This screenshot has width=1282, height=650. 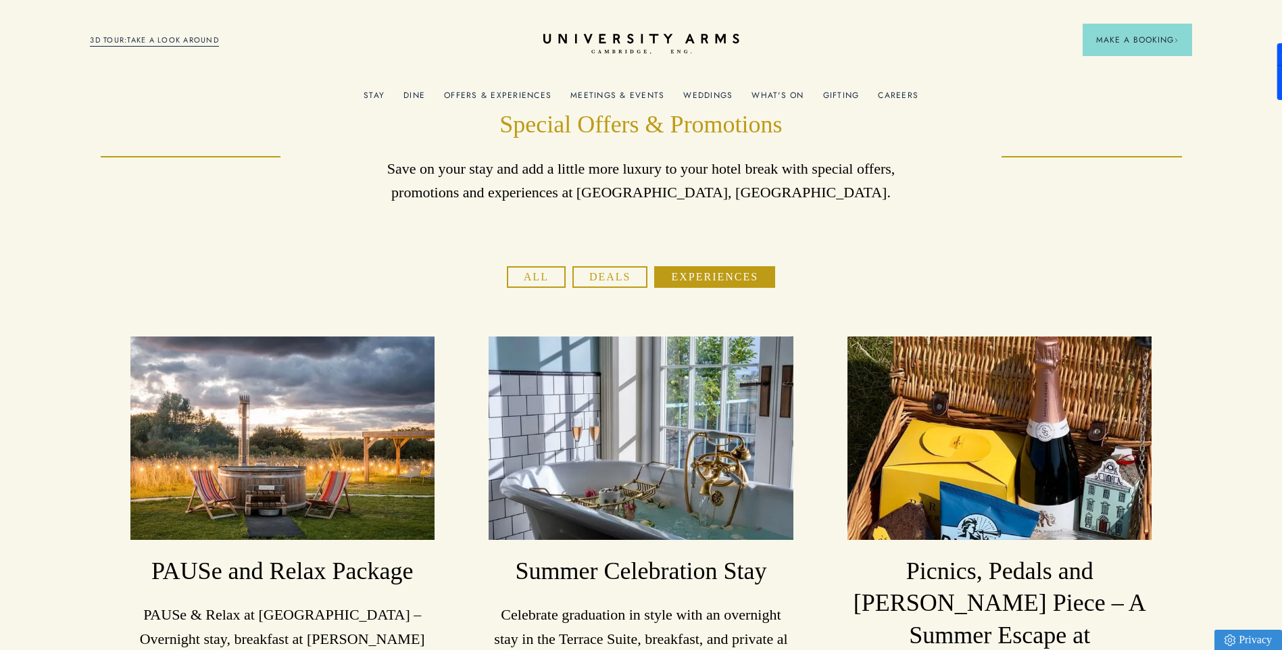 I want to click on h3: PAUSe and Relax Package, so click(x=282, y=572).